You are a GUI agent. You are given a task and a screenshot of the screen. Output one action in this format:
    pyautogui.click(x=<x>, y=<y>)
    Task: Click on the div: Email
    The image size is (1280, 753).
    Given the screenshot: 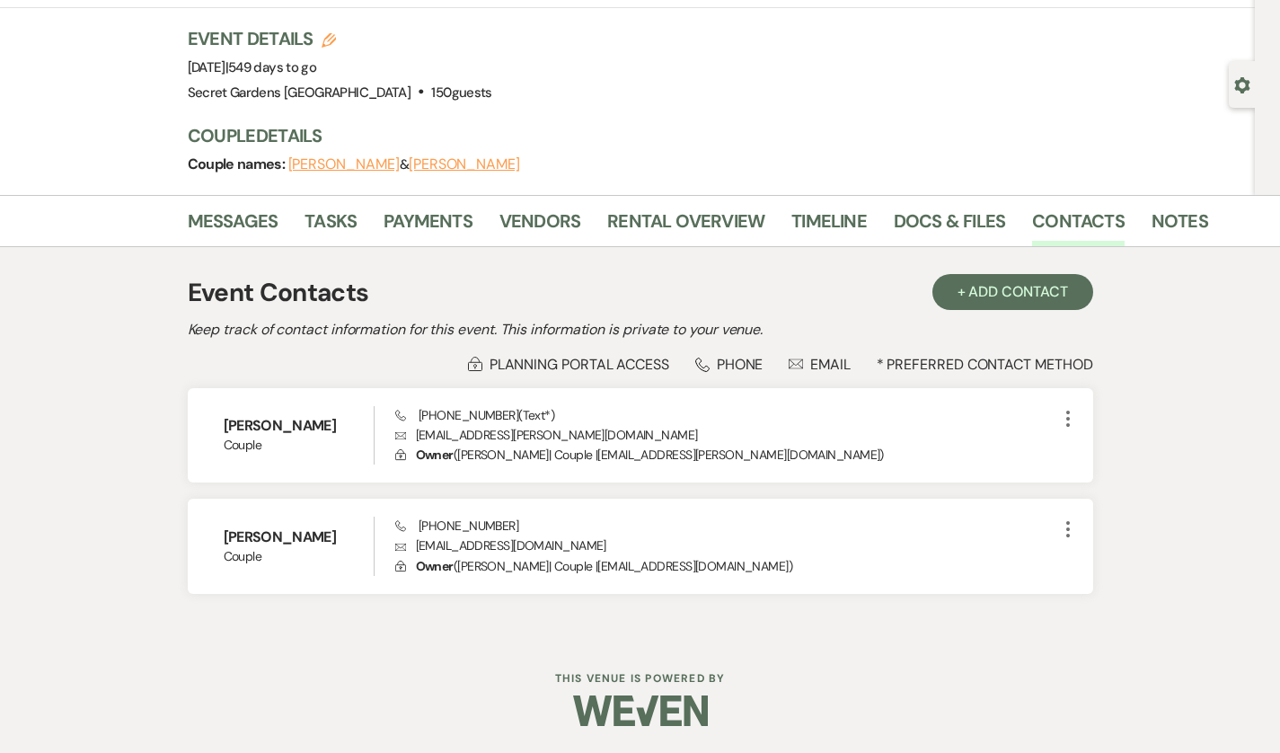 What is the action you would take?
    pyautogui.click(x=819, y=364)
    